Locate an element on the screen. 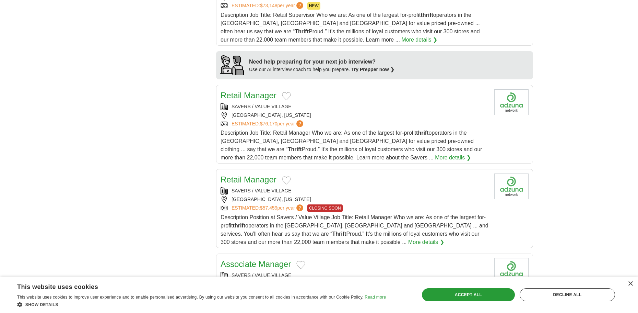 This screenshot has width=638, height=313. span: Show details is located at coordinates (42, 304).